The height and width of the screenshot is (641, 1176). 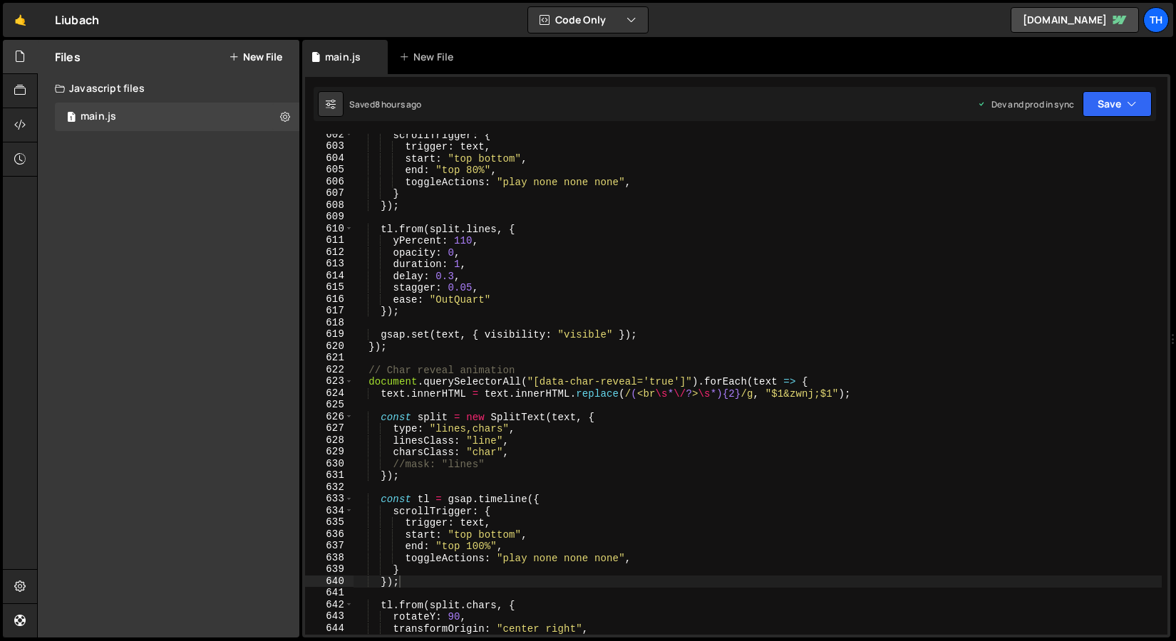 I want to click on div: 636, so click(x=329, y=534).